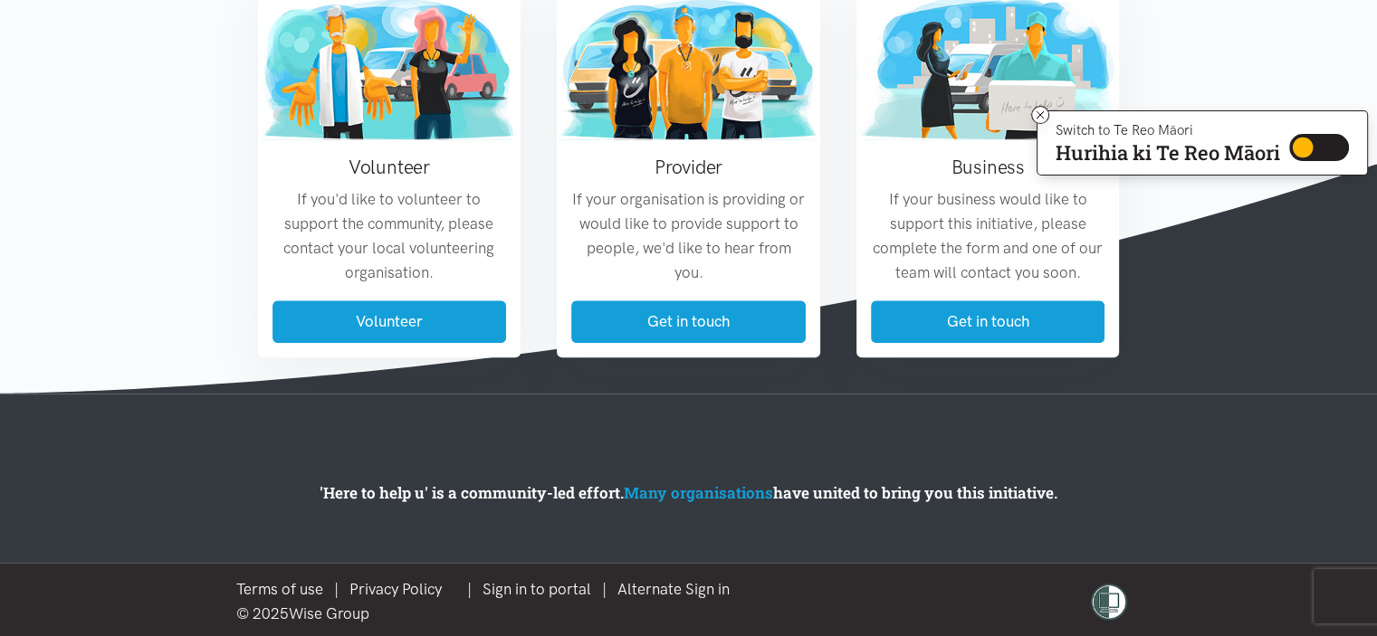  What do you see at coordinates (389, 167) in the screenshot?
I see `h3: Volunteer` at bounding box center [389, 167].